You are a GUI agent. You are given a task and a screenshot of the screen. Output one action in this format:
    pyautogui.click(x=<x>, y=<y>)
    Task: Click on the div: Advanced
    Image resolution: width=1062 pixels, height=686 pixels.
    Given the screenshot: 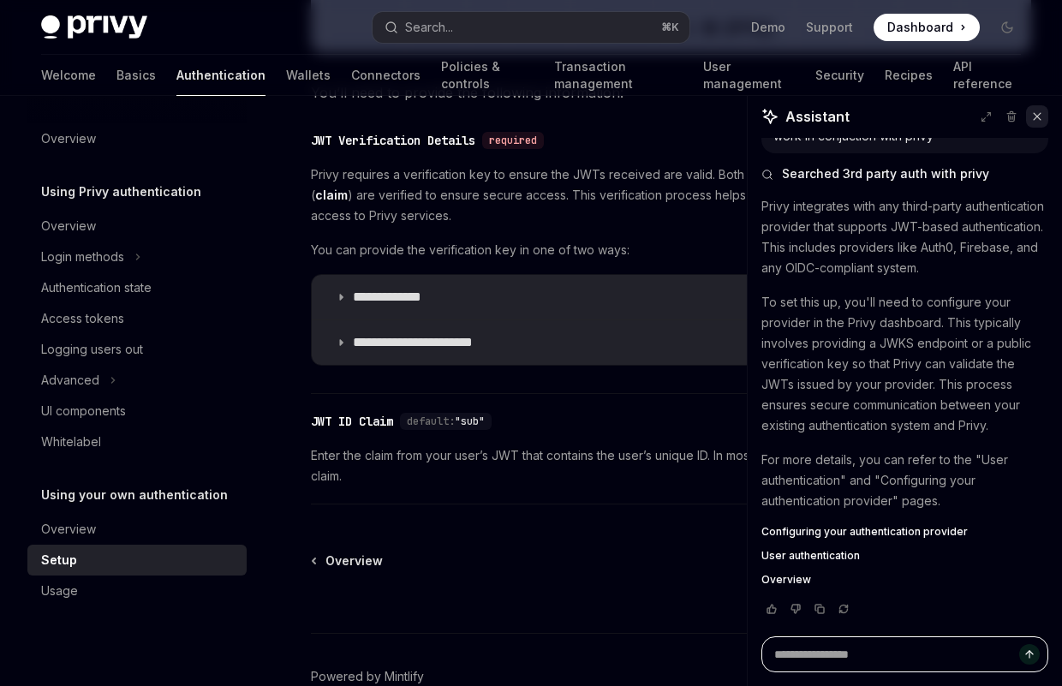 What is the action you would take?
    pyautogui.click(x=70, y=380)
    